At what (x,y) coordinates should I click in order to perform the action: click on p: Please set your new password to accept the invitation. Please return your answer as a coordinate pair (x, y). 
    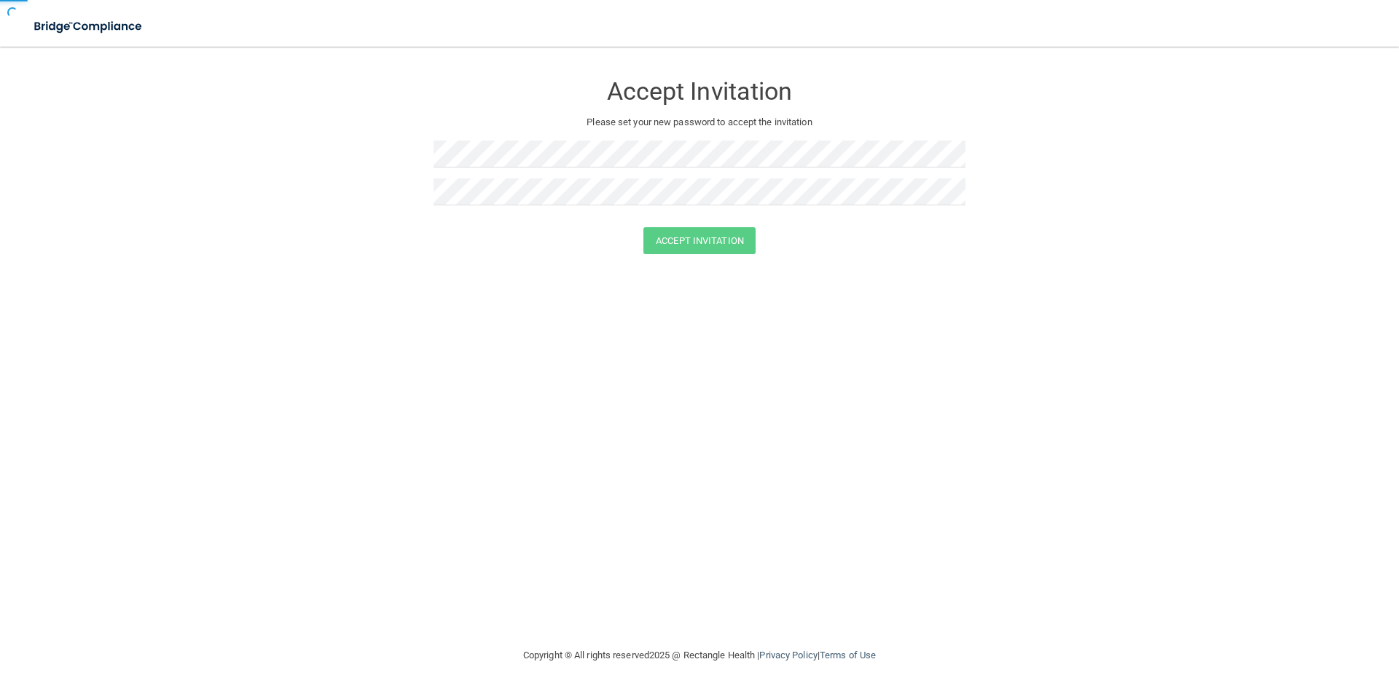
    Looking at the image, I should click on (699, 122).